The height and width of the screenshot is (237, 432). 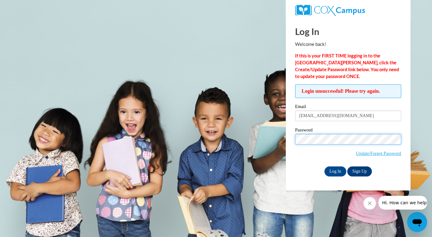 I want to click on label: Email, so click(x=348, y=107).